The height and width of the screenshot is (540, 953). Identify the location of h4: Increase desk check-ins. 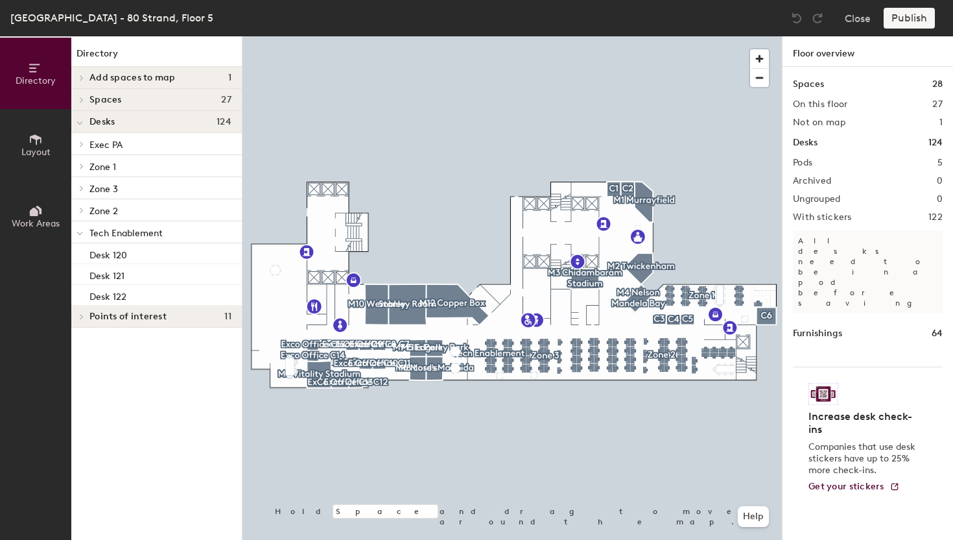
(864, 423).